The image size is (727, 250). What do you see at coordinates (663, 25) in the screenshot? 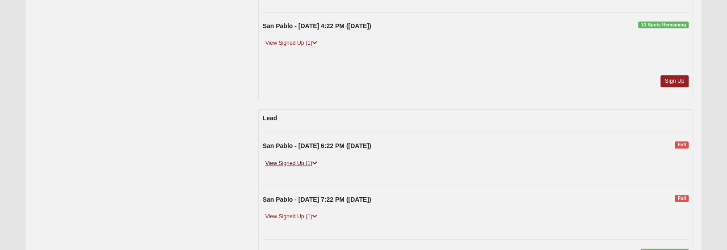
I see `span: 13 Spots Remaining` at bounding box center [663, 25].